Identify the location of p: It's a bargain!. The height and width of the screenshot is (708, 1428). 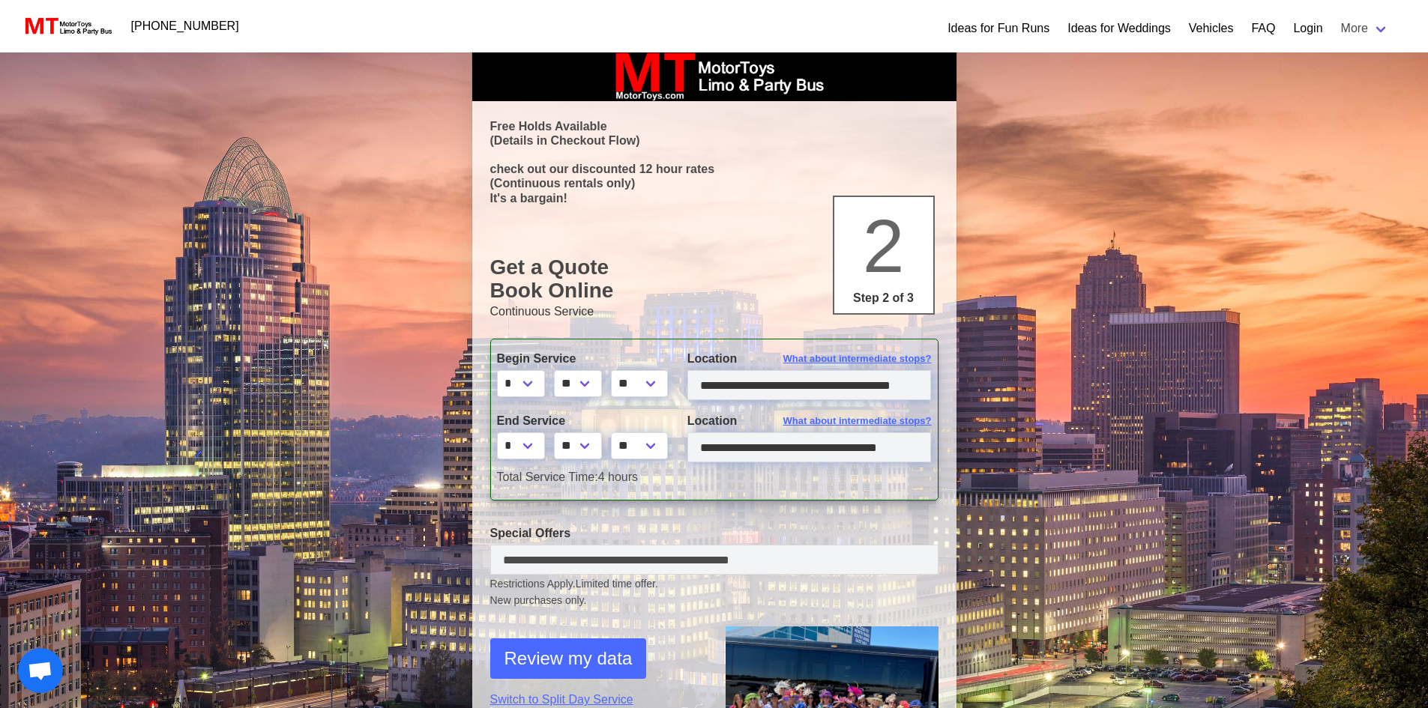
(714, 198).